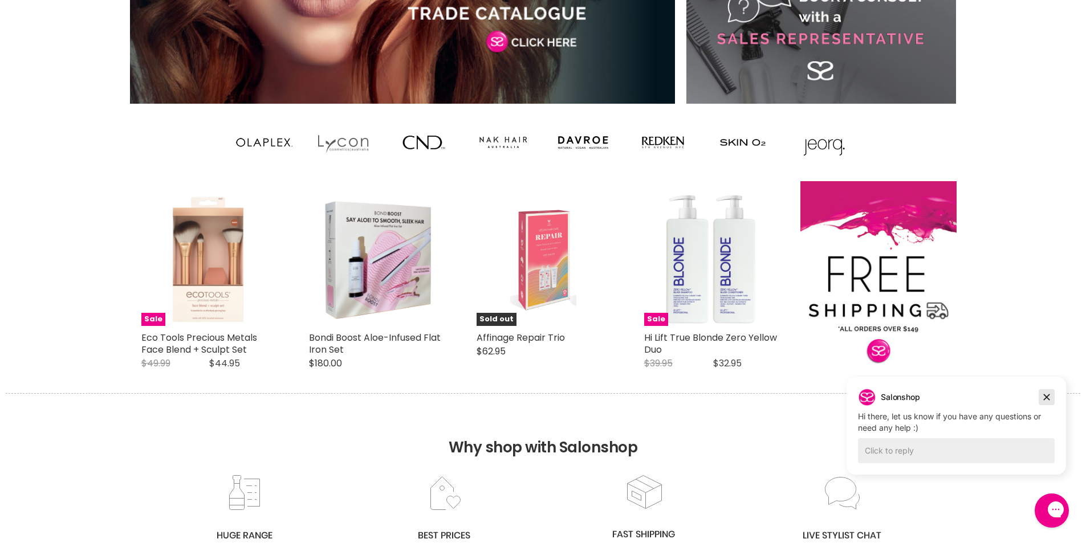 This screenshot has width=1086, height=543. Describe the element at coordinates (879, 287) in the screenshot. I see `a: View all Value Packs & Gifts` at that location.